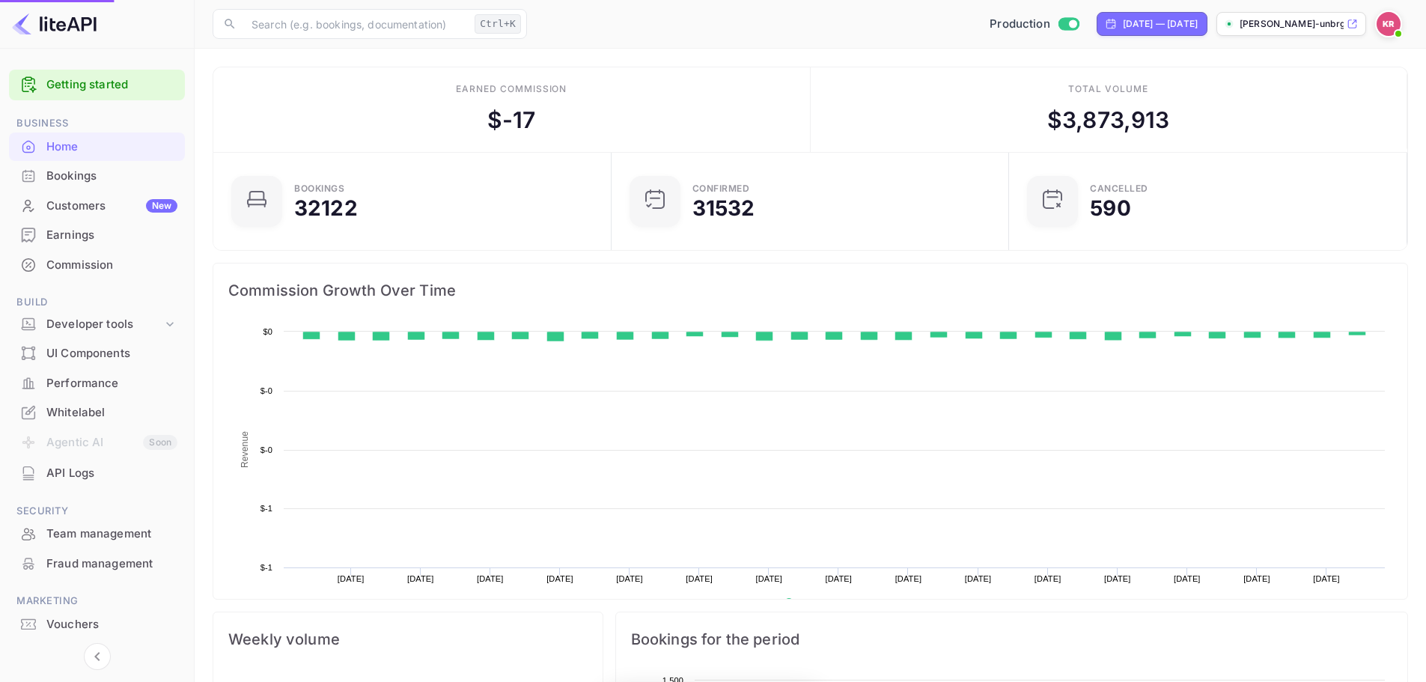  Describe the element at coordinates (267, 332) in the screenshot. I see `text: $0` at that location.